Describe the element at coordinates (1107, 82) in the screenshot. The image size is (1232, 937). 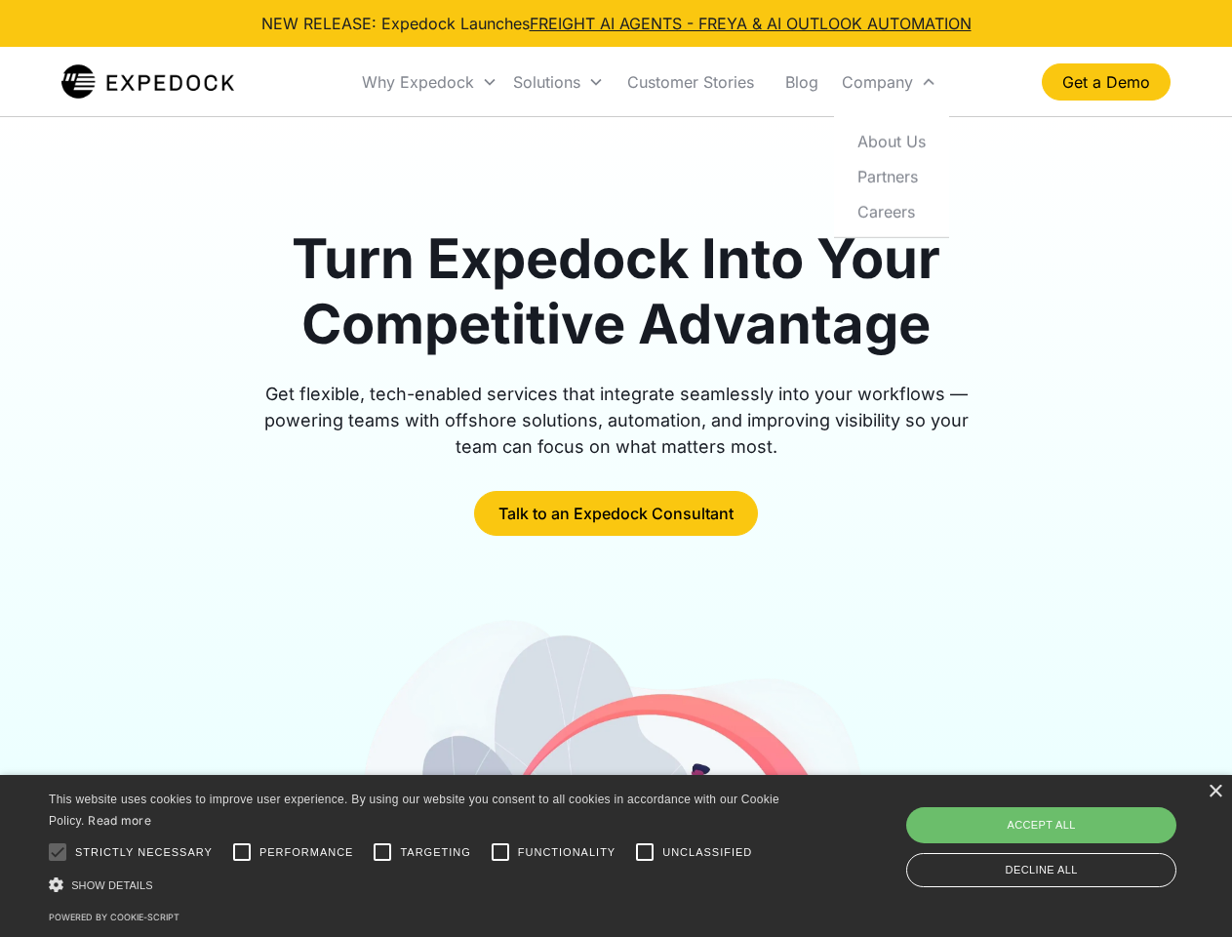
I see `a: Get a Demo` at that location.